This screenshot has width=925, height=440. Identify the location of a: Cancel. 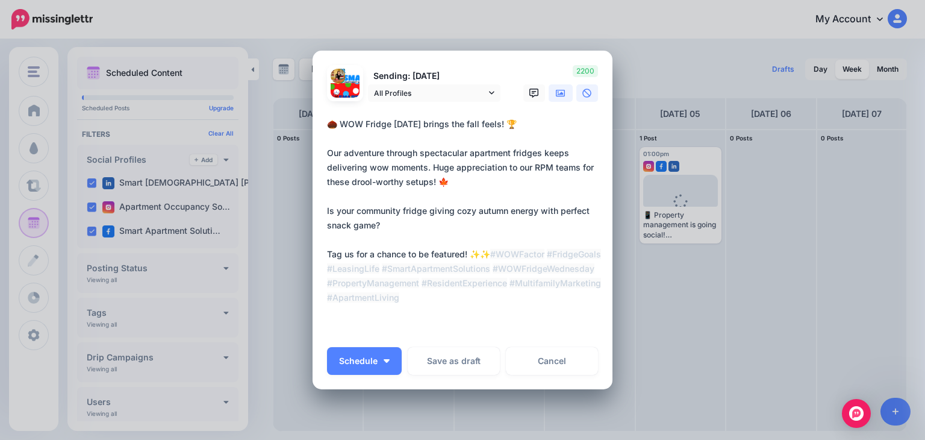
(552, 361).